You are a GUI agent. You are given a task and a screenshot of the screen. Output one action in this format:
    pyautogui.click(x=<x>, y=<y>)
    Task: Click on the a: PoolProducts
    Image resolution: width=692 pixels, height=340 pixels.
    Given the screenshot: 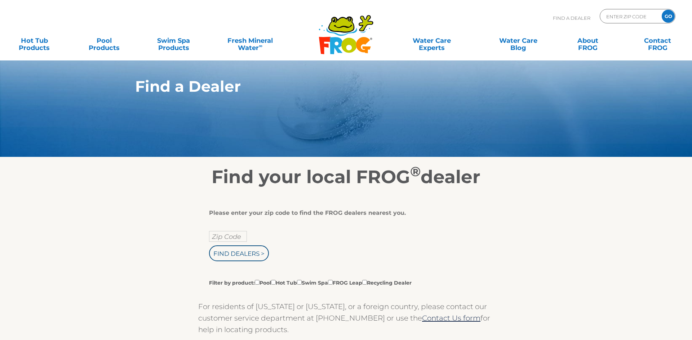 What is the action you would take?
    pyautogui.click(x=104, y=41)
    